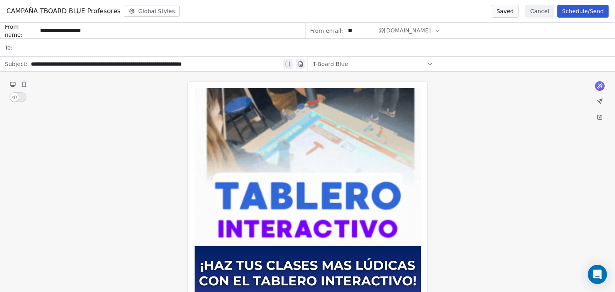  I want to click on span: T-Board Blue, so click(331, 64).